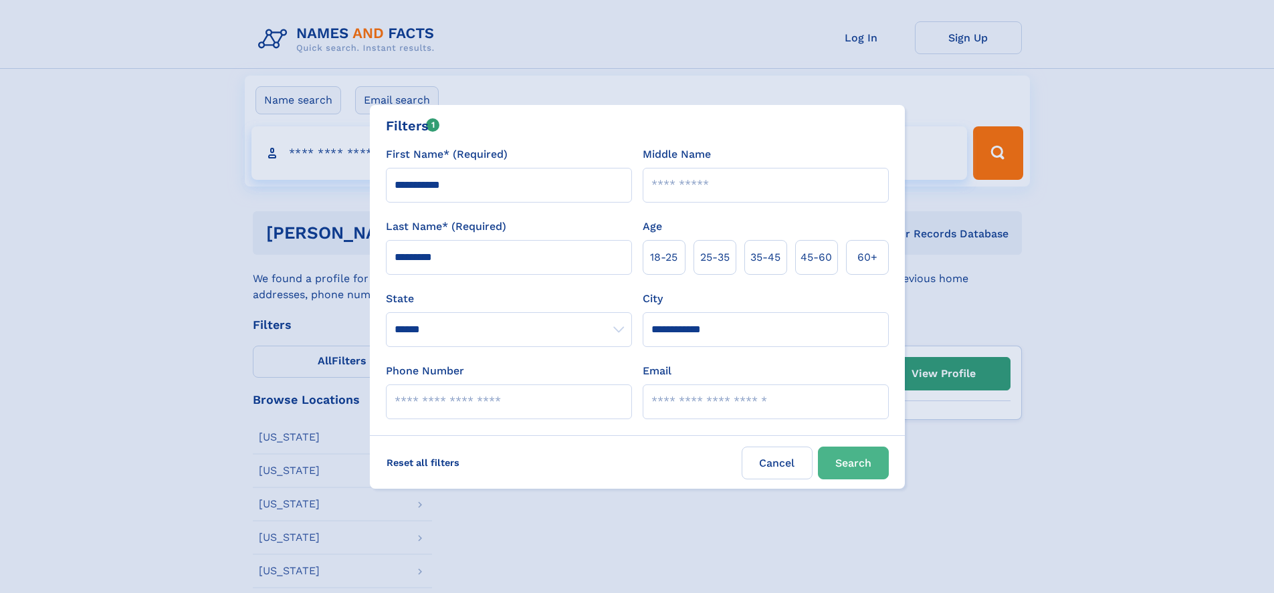 The width and height of the screenshot is (1274, 593). What do you see at coordinates (657, 371) in the screenshot?
I see `label: Email` at bounding box center [657, 371].